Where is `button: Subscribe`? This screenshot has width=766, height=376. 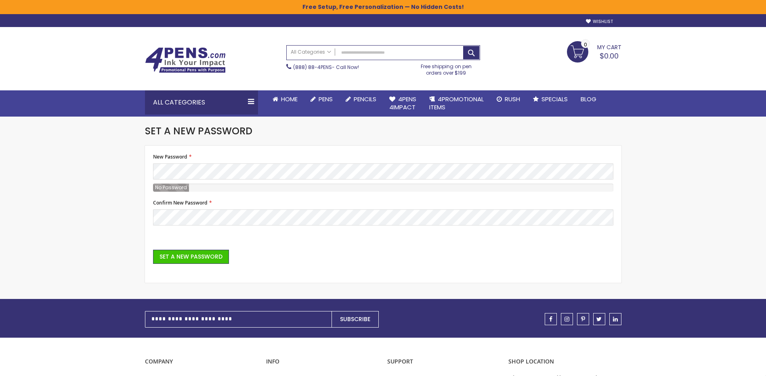
button: Subscribe is located at coordinates (355, 319).